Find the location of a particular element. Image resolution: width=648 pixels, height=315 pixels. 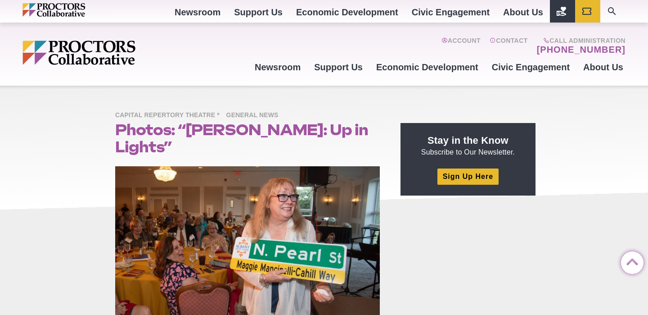

a: Support Us is located at coordinates (338, 67).